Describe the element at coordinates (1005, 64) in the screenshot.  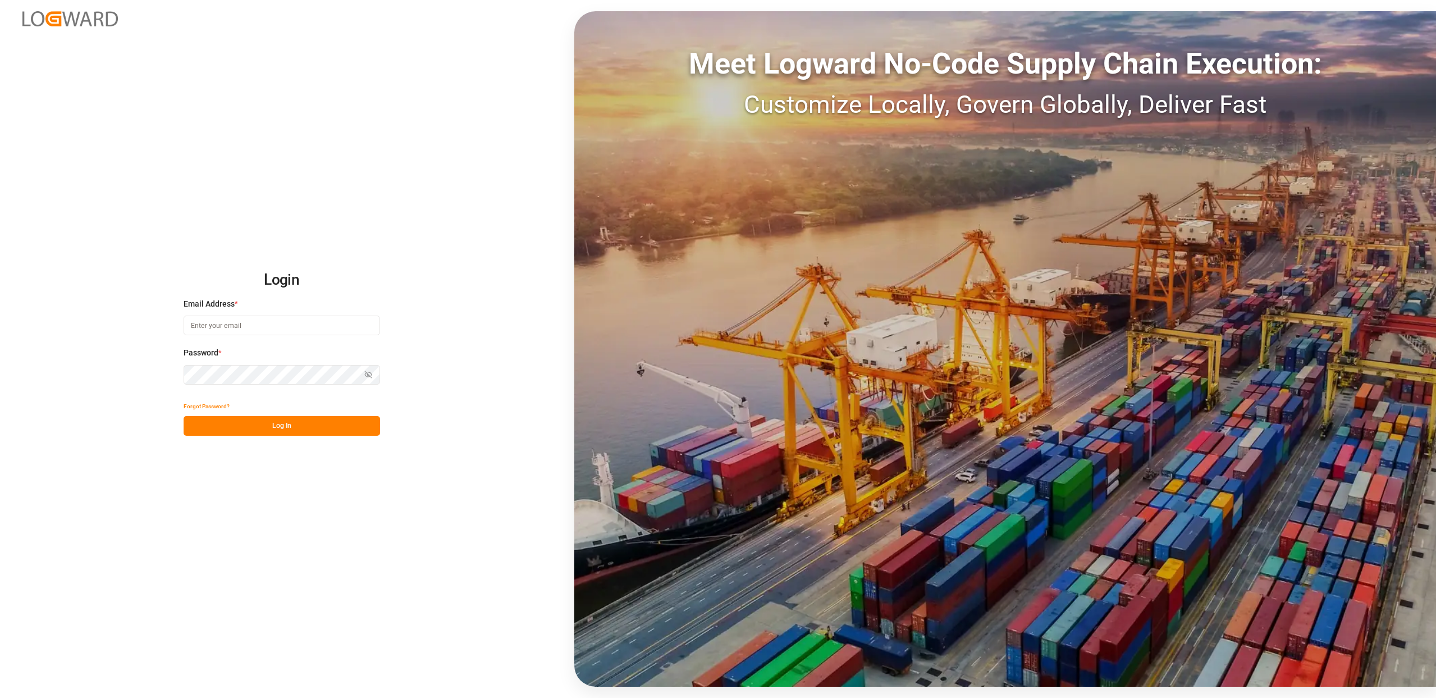
I see `div: Meet Logward No-Code Supply Chain Execution:` at that location.